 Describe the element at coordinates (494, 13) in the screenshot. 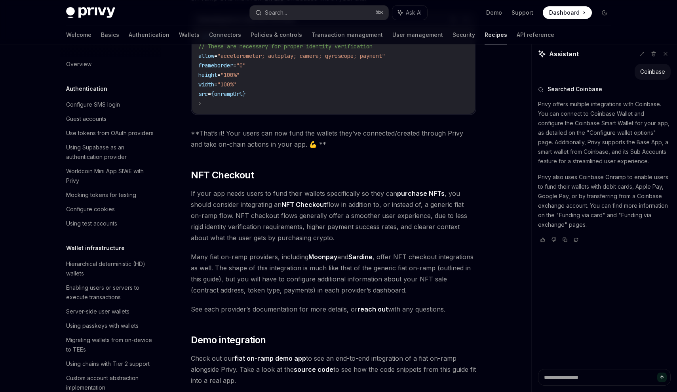

I see `a: Demo` at that location.